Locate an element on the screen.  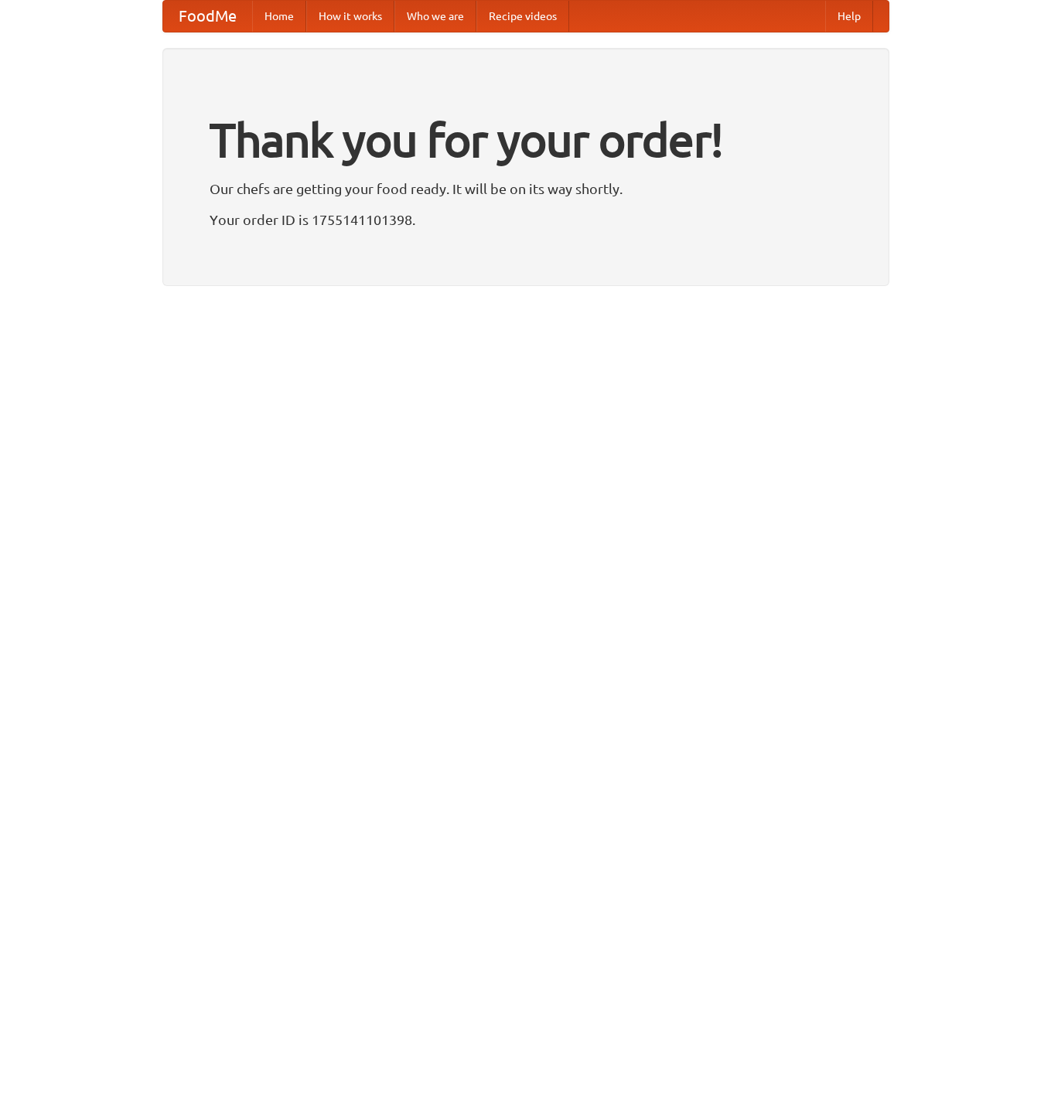
a: How it works is located at coordinates (350, 16).